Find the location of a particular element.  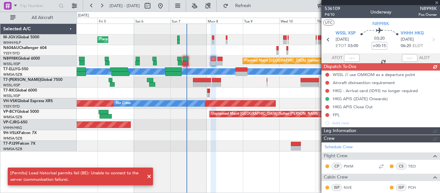

a: 9H-VSLKFalcon 7X is located at coordinates (20, 133).